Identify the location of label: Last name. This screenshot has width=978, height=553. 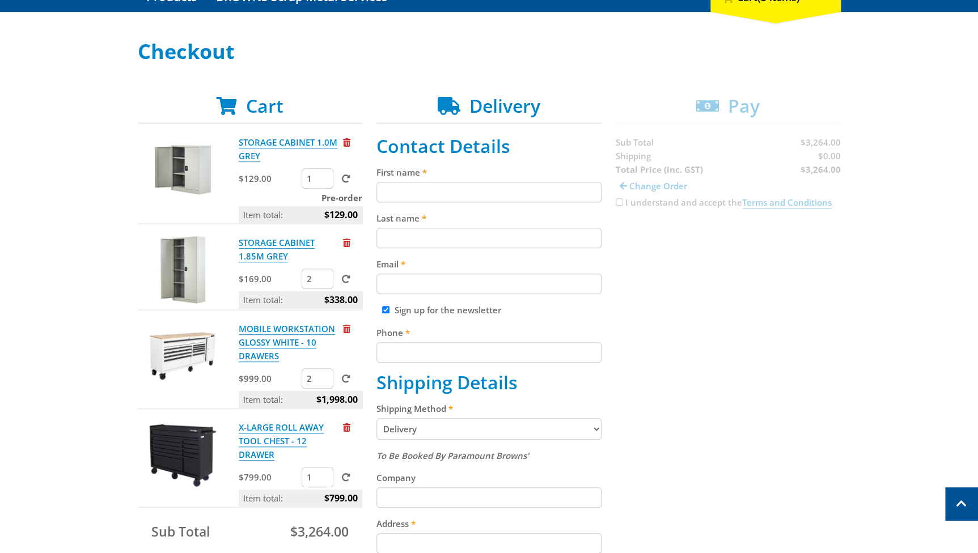
(489, 218).